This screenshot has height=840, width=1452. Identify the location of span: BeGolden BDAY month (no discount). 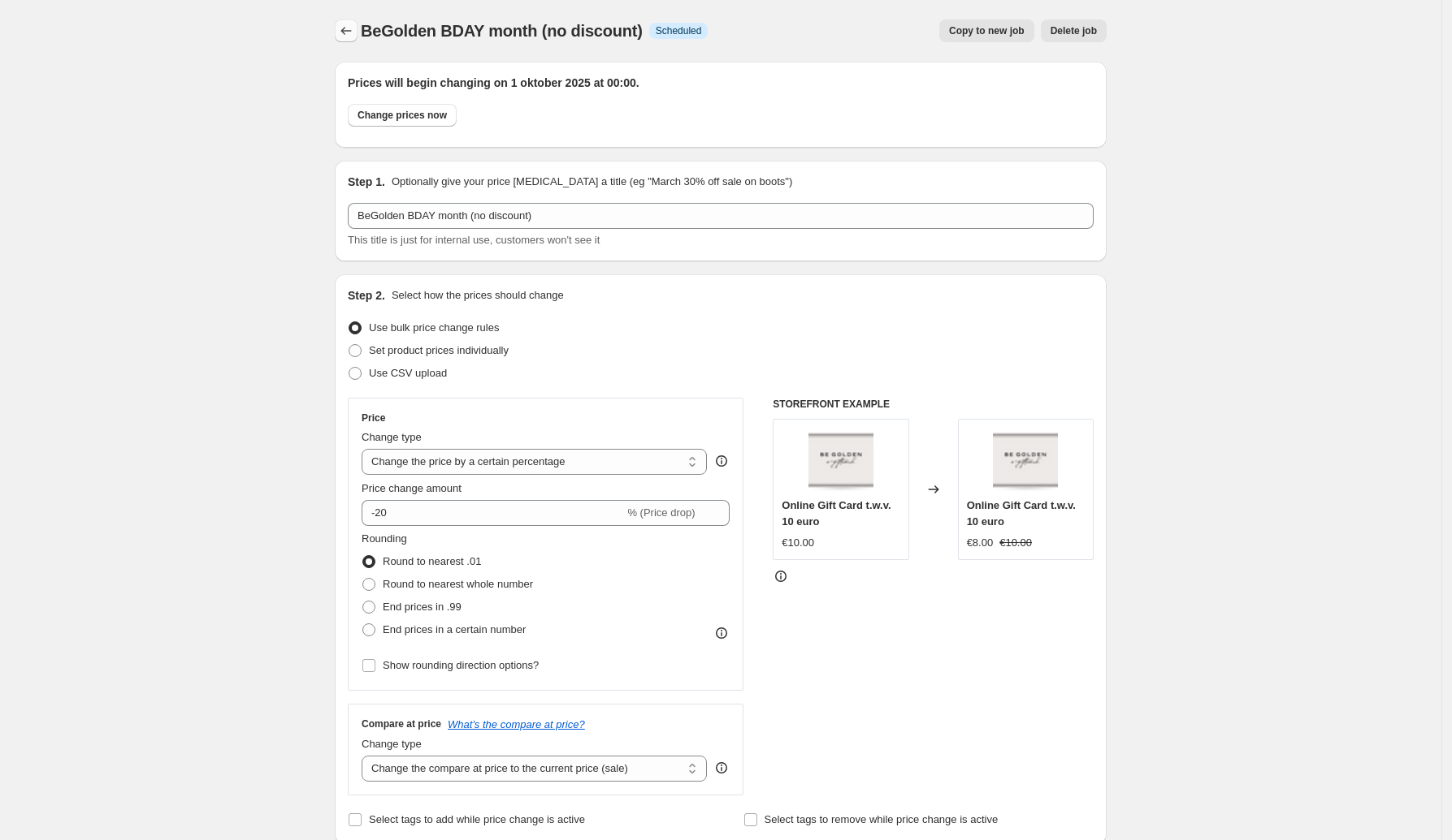
(502, 31).